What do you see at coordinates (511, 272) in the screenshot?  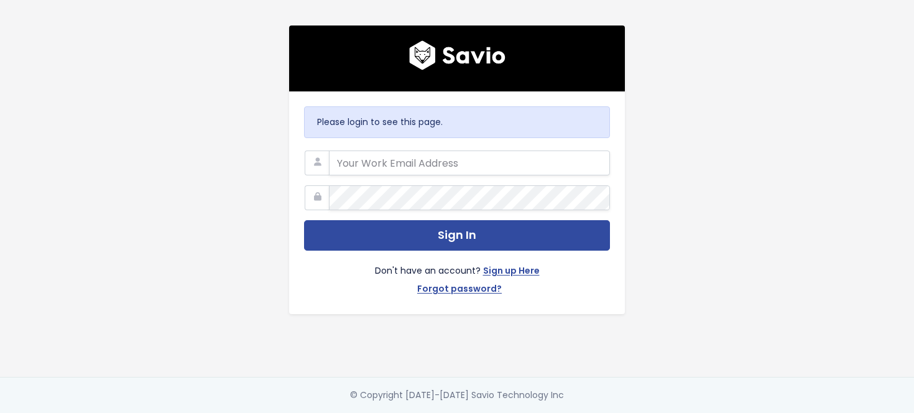 I see `a: Sign up Here` at bounding box center [511, 272].